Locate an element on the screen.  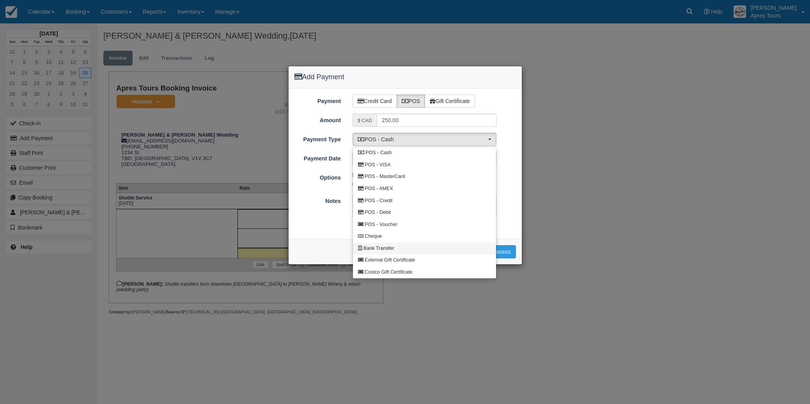
span: POS - AMEX is located at coordinates (379, 189).